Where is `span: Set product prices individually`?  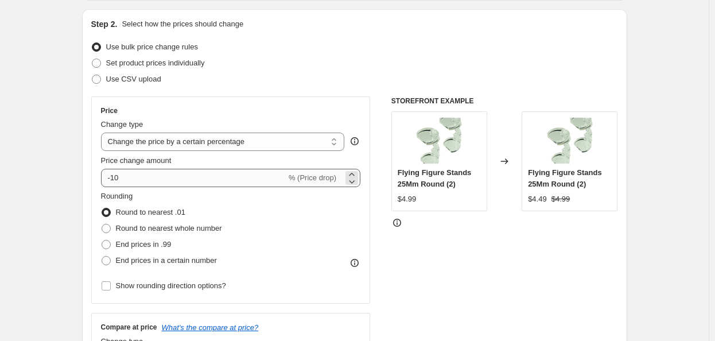 span: Set product prices individually is located at coordinates (156, 63).